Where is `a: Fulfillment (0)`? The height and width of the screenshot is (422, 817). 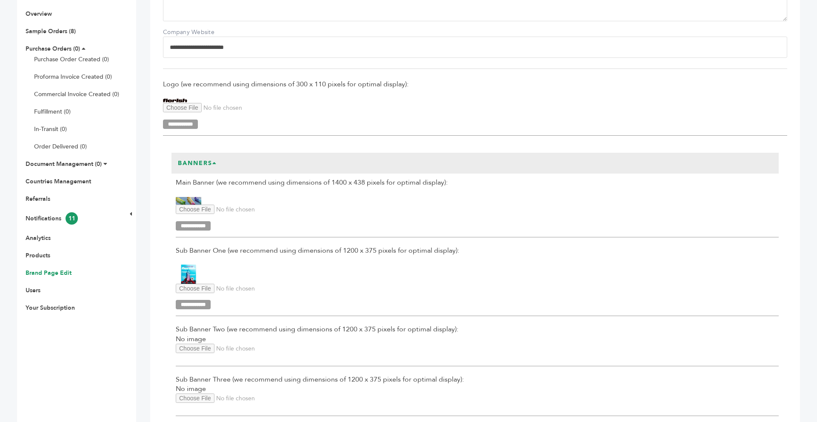 a: Fulfillment (0) is located at coordinates (52, 112).